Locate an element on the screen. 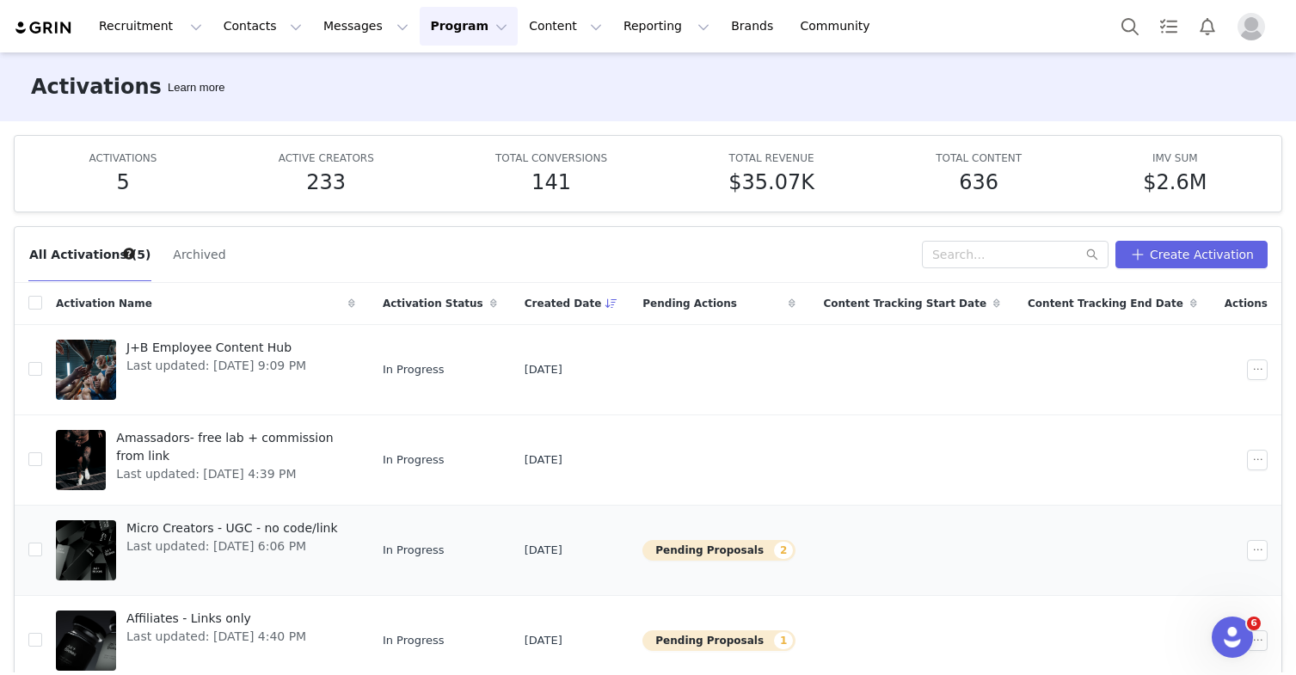 The width and height of the screenshot is (1296, 675). button: Archived is located at coordinates (199, 255).